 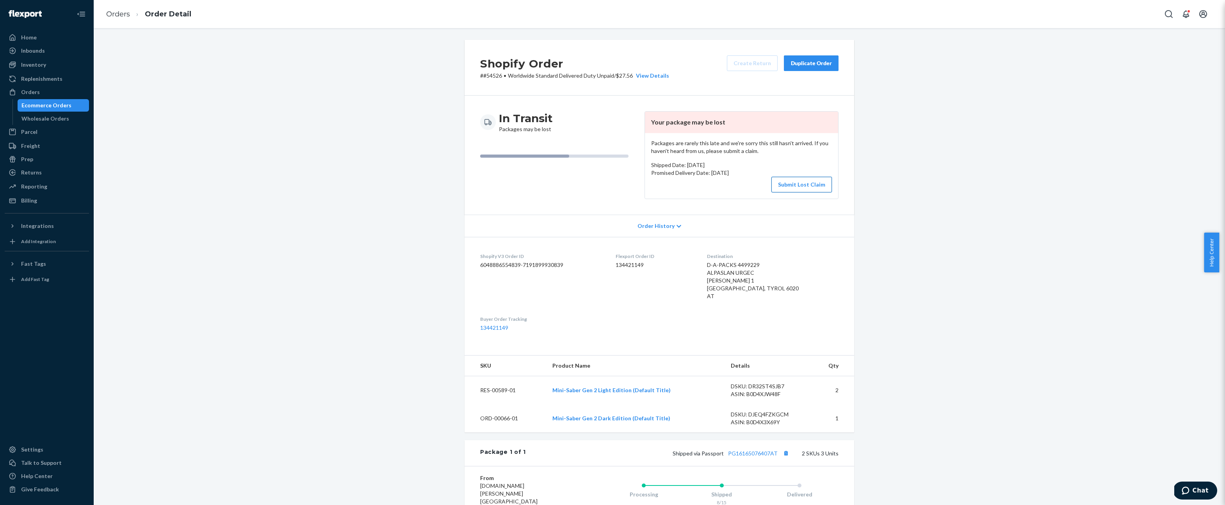 What do you see at coordinates (644, 495) in the screenshot?
I see `div: Processing` at bounding box center [644, 495].